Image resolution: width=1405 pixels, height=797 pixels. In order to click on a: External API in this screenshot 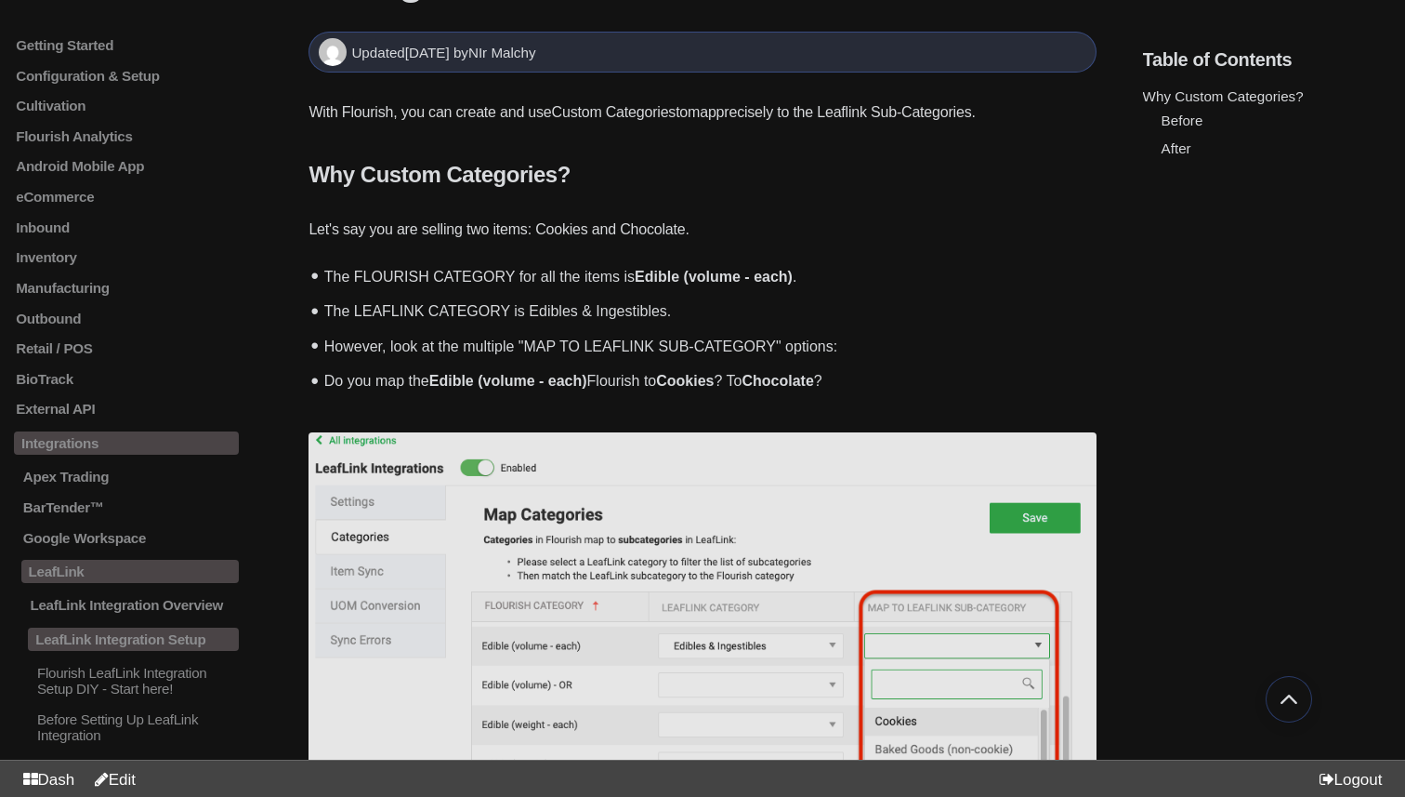, I will do `click(126, 409)`.